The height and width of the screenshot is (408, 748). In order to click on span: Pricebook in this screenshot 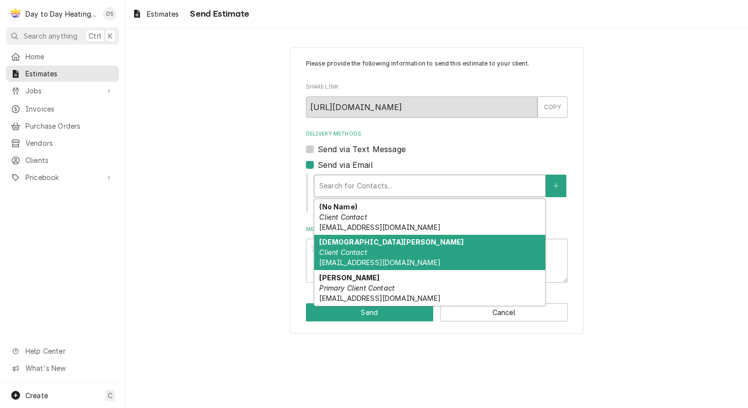, I will do `click(62, 177)`.